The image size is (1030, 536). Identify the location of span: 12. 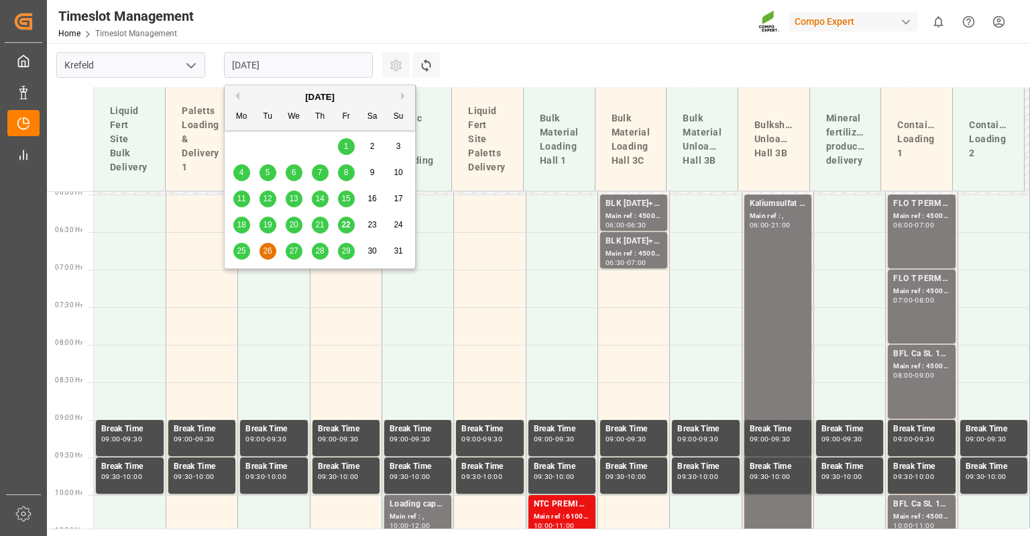
(267, 199).